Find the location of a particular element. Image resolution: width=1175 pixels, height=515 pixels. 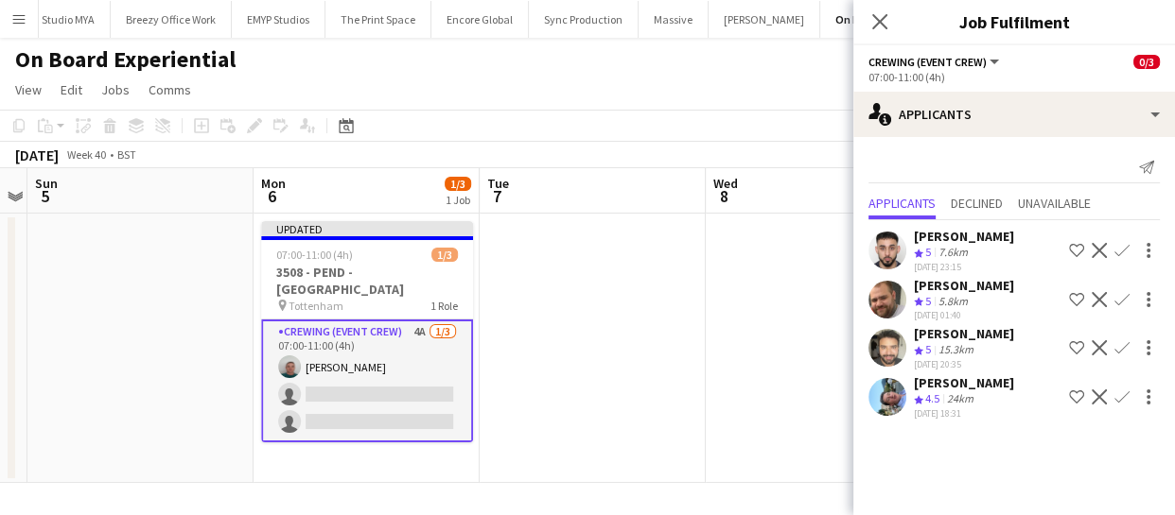

span: Sun is located at coordinates (46, 183).